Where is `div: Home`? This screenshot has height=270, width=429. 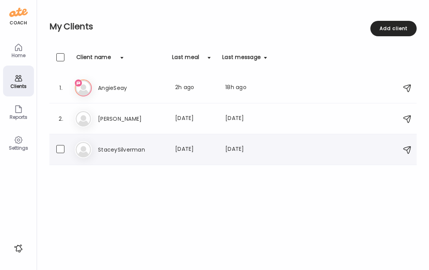 div: Home is located at coordinates (19, 55).